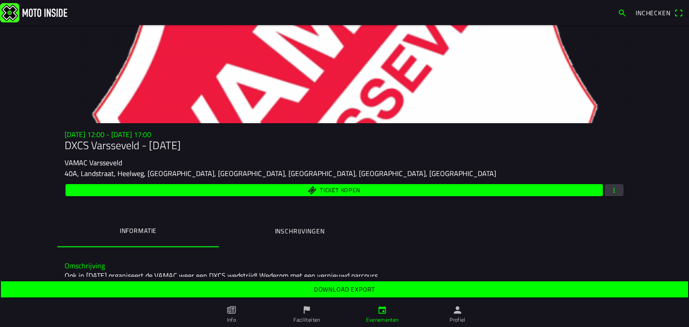 This screenshot has width=689, height=327. I want to click on ion-icon: paper, so click(231, 310).